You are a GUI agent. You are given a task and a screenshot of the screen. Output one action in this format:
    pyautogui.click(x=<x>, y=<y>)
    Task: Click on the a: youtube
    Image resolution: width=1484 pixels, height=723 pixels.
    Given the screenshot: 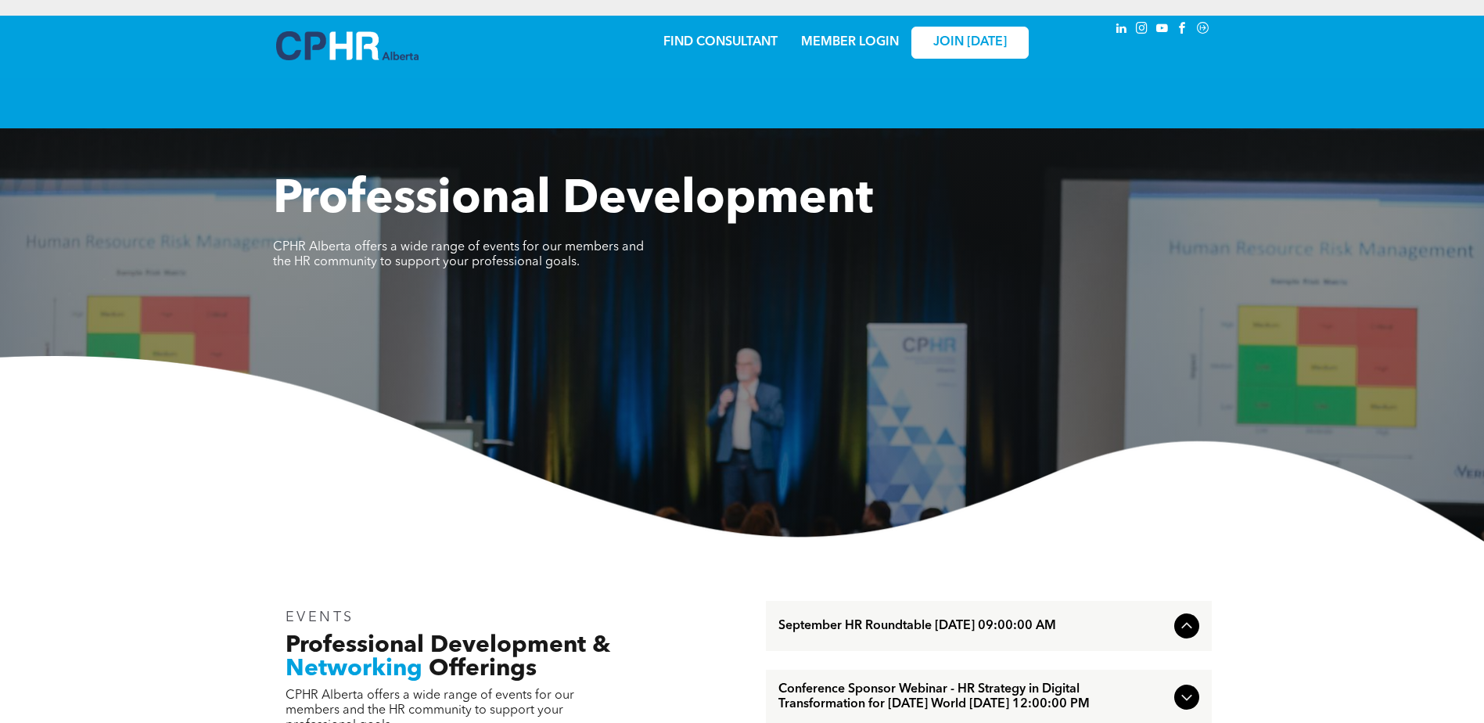 What is the action you would take?
    pyautogui.click(x=1163, y=30)
    